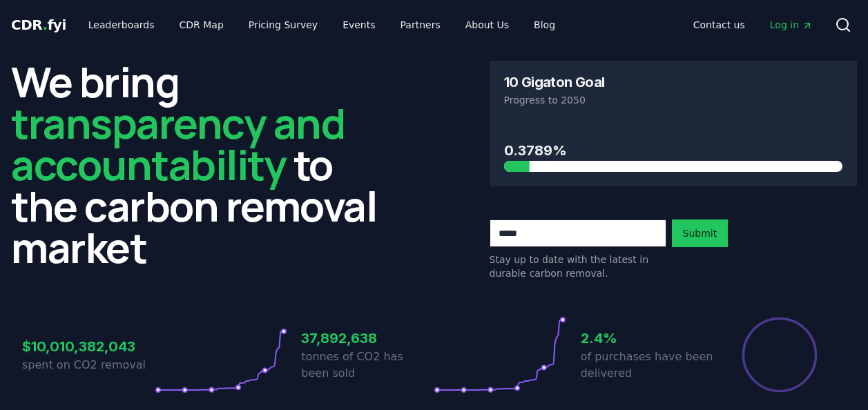 The height and width of the screenshot is (410, 868). Describe the element at coordinates (791, 25) in the screenshot. I see `a: Log in` at that location.